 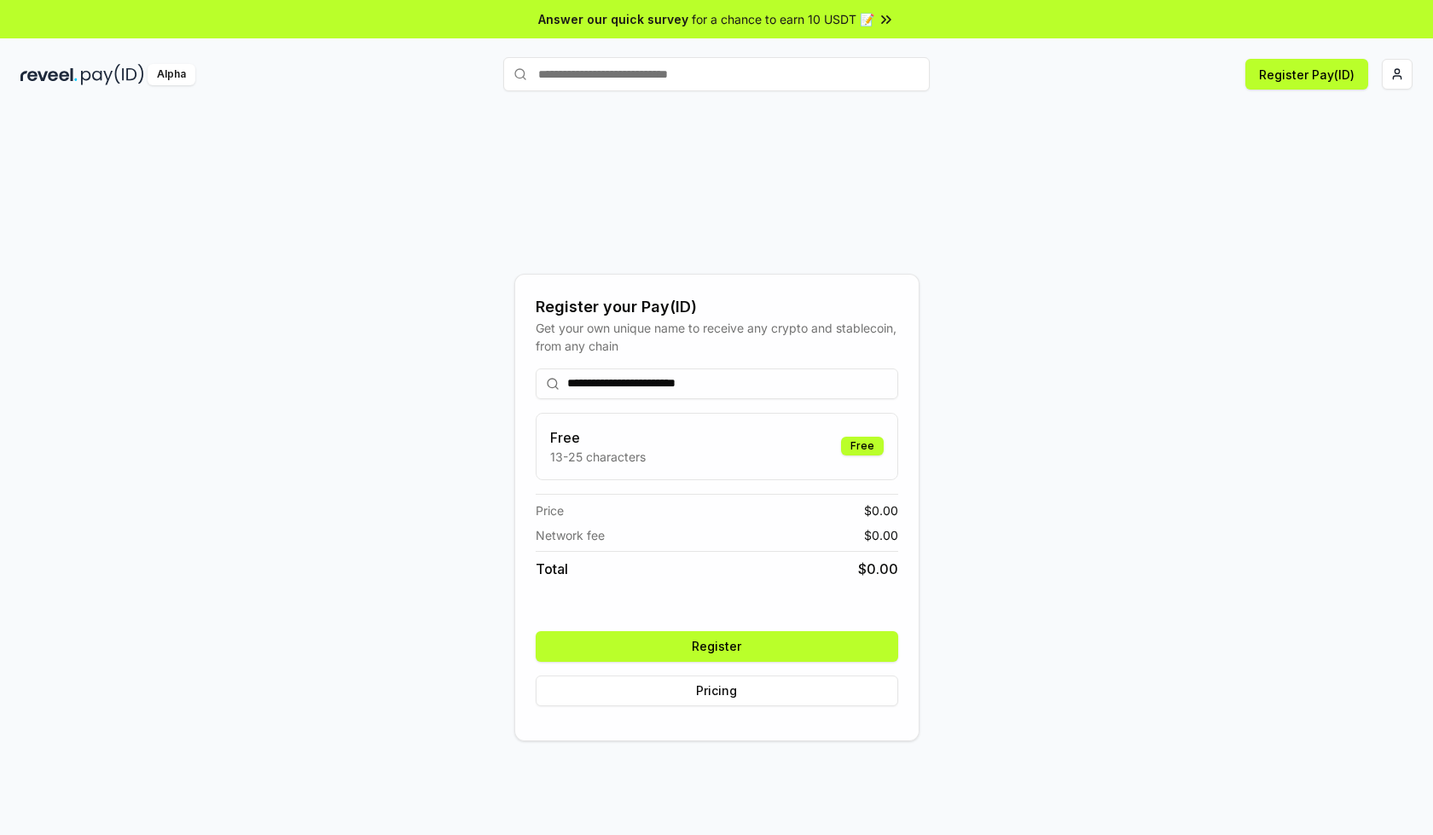 I want to click on button: Register Pay(ID), so click(x=1307, y=74).